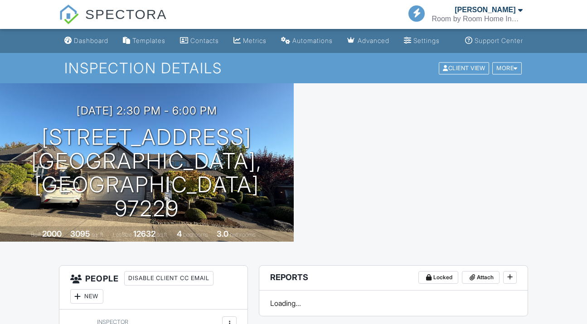  What do you see at coordinates (162, 235) in the screenshot?
I see `span: sq.ft.` at bounding box center [162, 235].